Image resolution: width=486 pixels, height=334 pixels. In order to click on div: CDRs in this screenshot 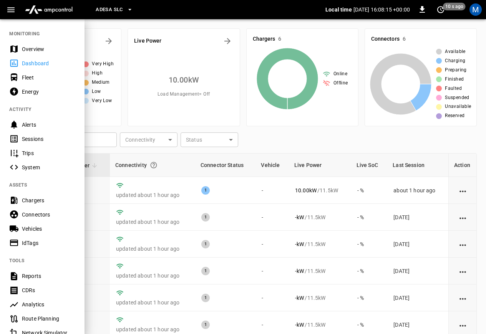, I will do `click(48, 290)`.